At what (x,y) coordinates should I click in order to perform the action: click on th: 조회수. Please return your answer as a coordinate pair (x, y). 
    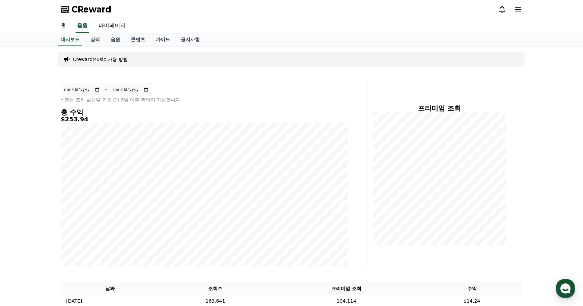
    Looking at the image, I should click on (215, 289).